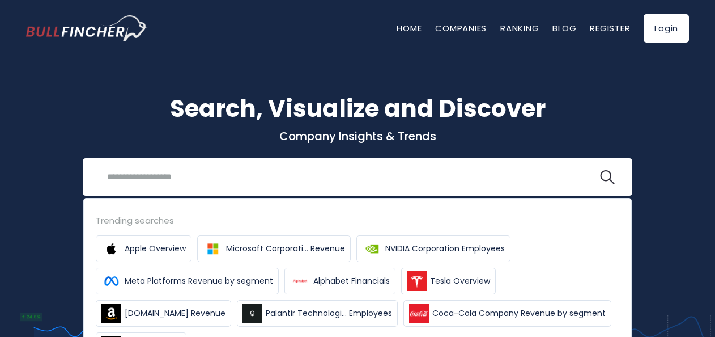 The width and height of the screenshot is (715, 337). I want to click on a: Go to homepage, so click(87, 28).